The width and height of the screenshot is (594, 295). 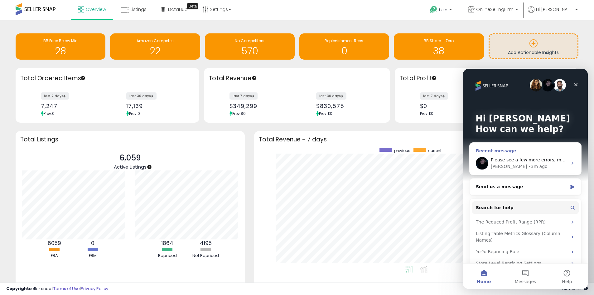 I want to click on span: Active Listings, so click(x=130, y=167).